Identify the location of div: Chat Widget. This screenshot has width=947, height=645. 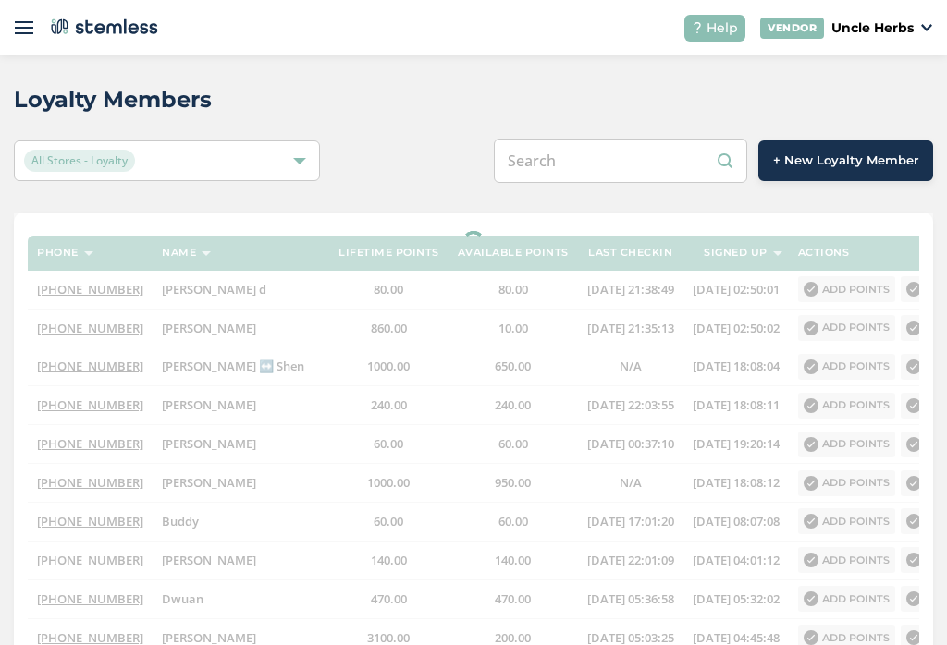
(900, 601).